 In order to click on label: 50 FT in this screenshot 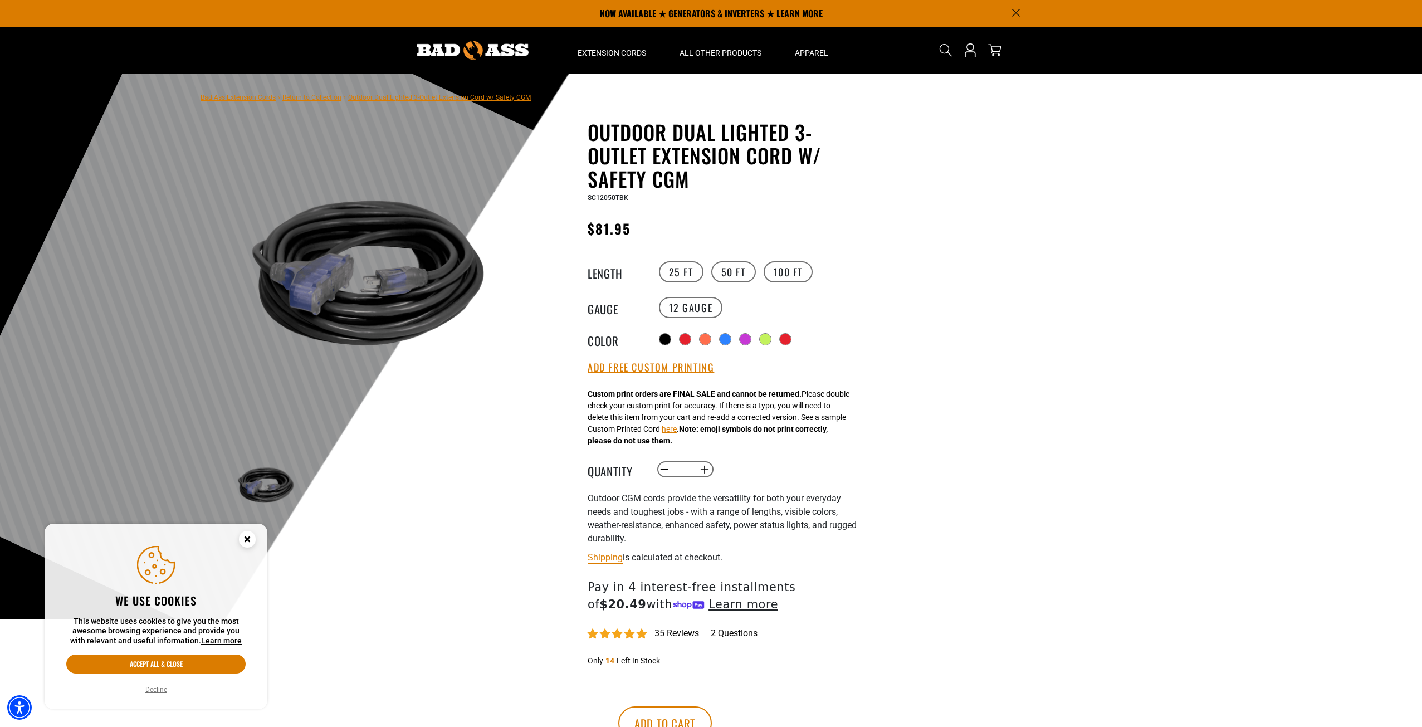, I will do `click(733, 272)`.